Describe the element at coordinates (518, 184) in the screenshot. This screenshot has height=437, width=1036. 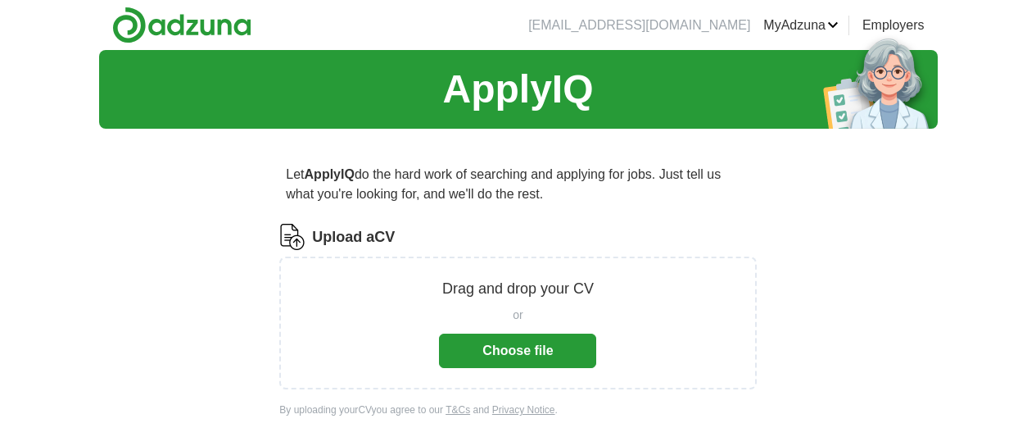
I see `p: Let do the hard work of searching and applying for jobs. Just tell us what you're looking for, an...` at that location.